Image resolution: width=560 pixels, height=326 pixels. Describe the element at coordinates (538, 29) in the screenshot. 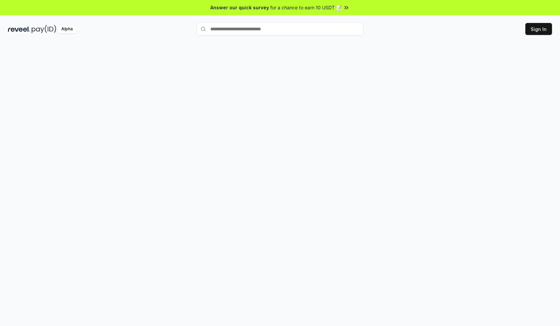

I see `button: Sign In` at that location.